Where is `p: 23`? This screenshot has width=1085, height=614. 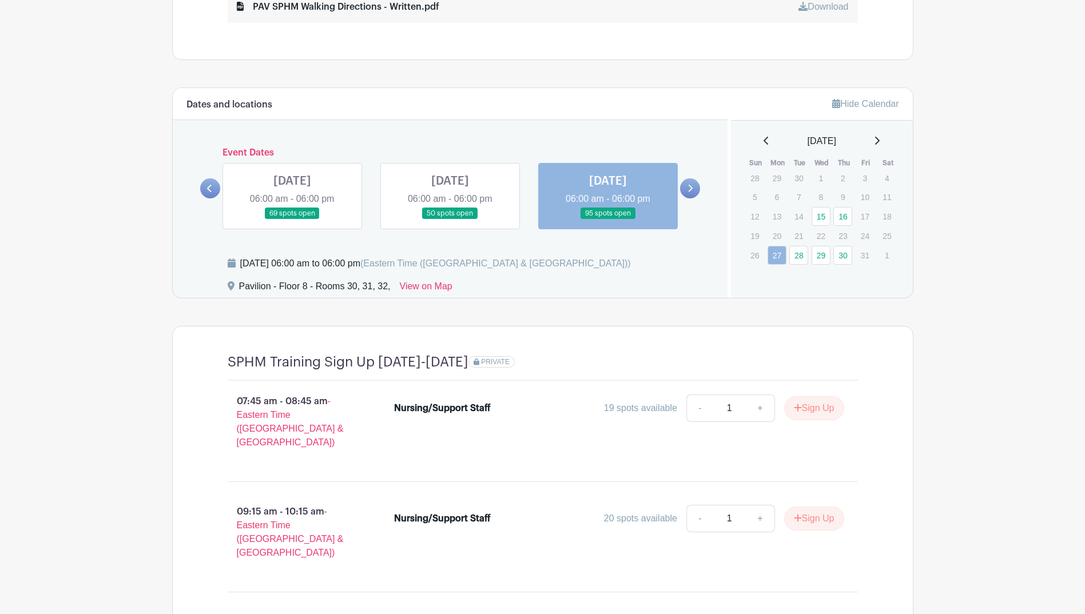
p: 23 is located at coordinates (842, 236).